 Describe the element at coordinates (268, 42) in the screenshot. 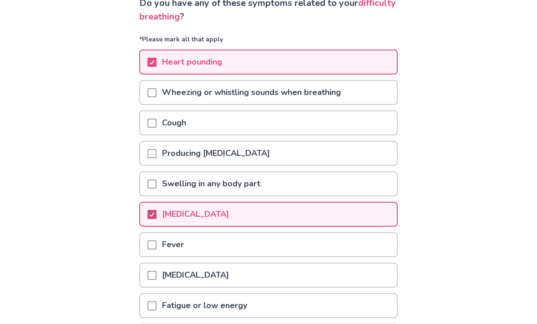

I see `p: *Please mark all that apply` at that location.